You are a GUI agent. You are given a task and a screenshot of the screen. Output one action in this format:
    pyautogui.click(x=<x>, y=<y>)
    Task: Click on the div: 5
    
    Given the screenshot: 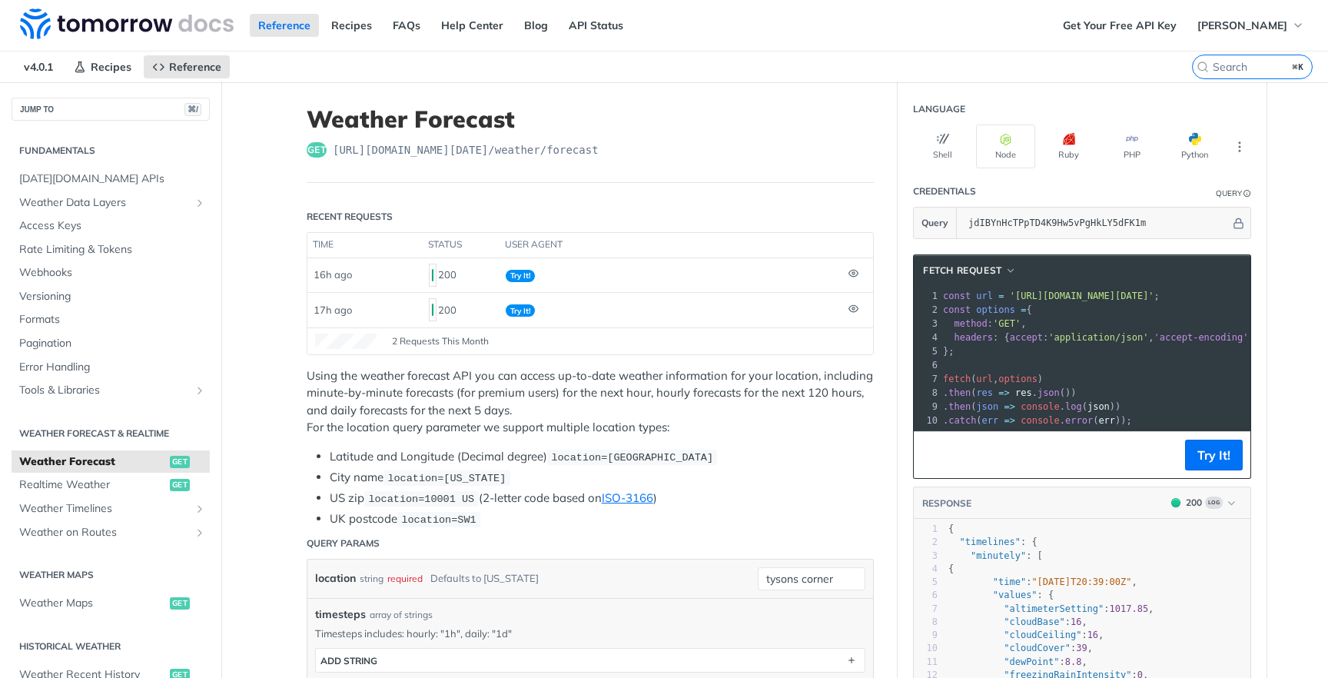 What is the action you would take?
    pyautogui.click(x=927, y=351)
    